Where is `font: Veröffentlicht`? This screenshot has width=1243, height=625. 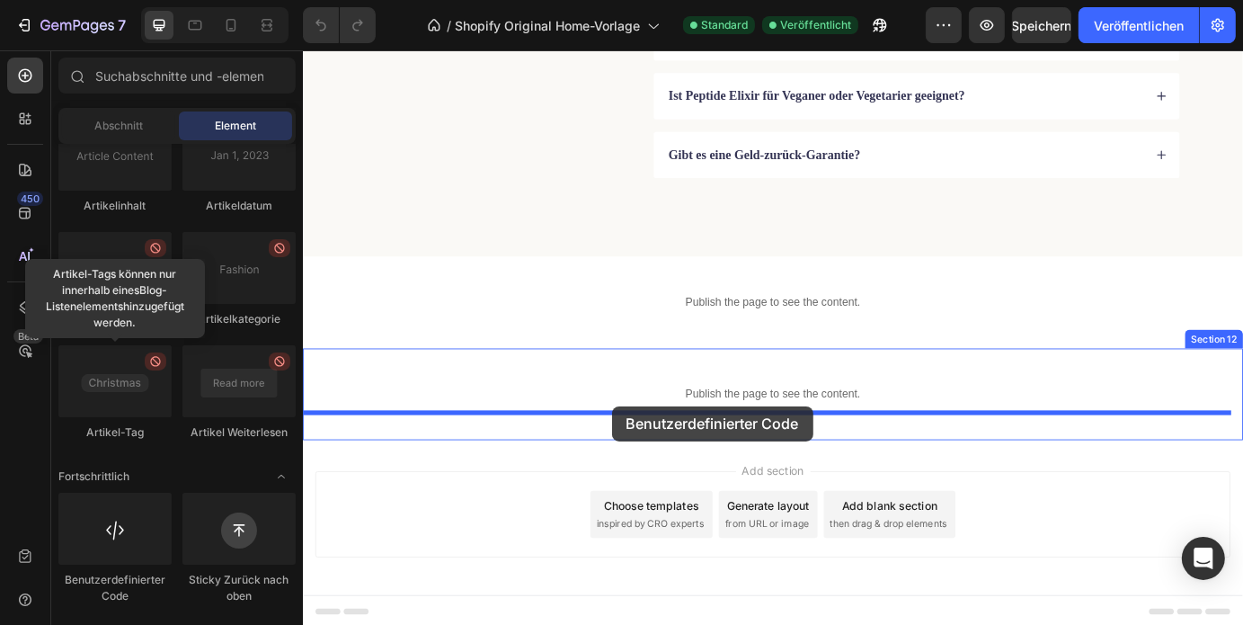
font: Veröffentlicht is located at coordinates (815, 24).